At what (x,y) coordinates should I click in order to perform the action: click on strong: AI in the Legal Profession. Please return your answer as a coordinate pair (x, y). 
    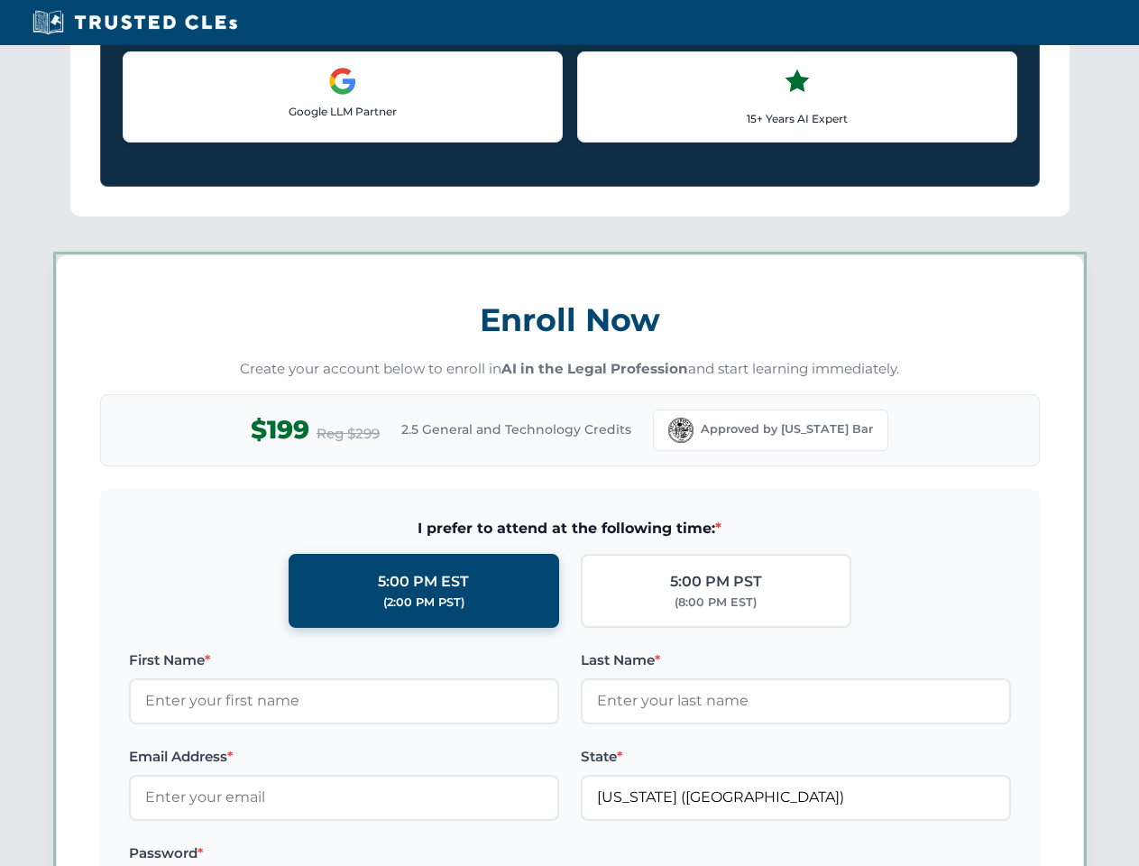
    Looking at the image, I should click on (594, 368).